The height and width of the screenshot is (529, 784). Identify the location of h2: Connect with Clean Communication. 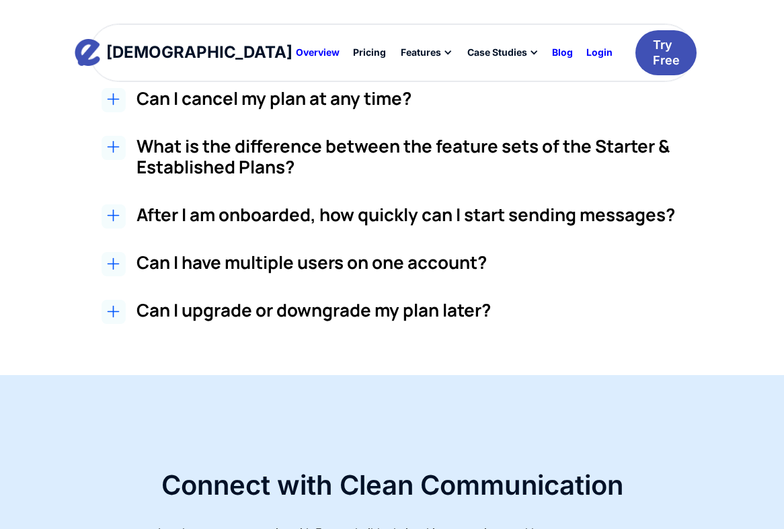
(392, 486).